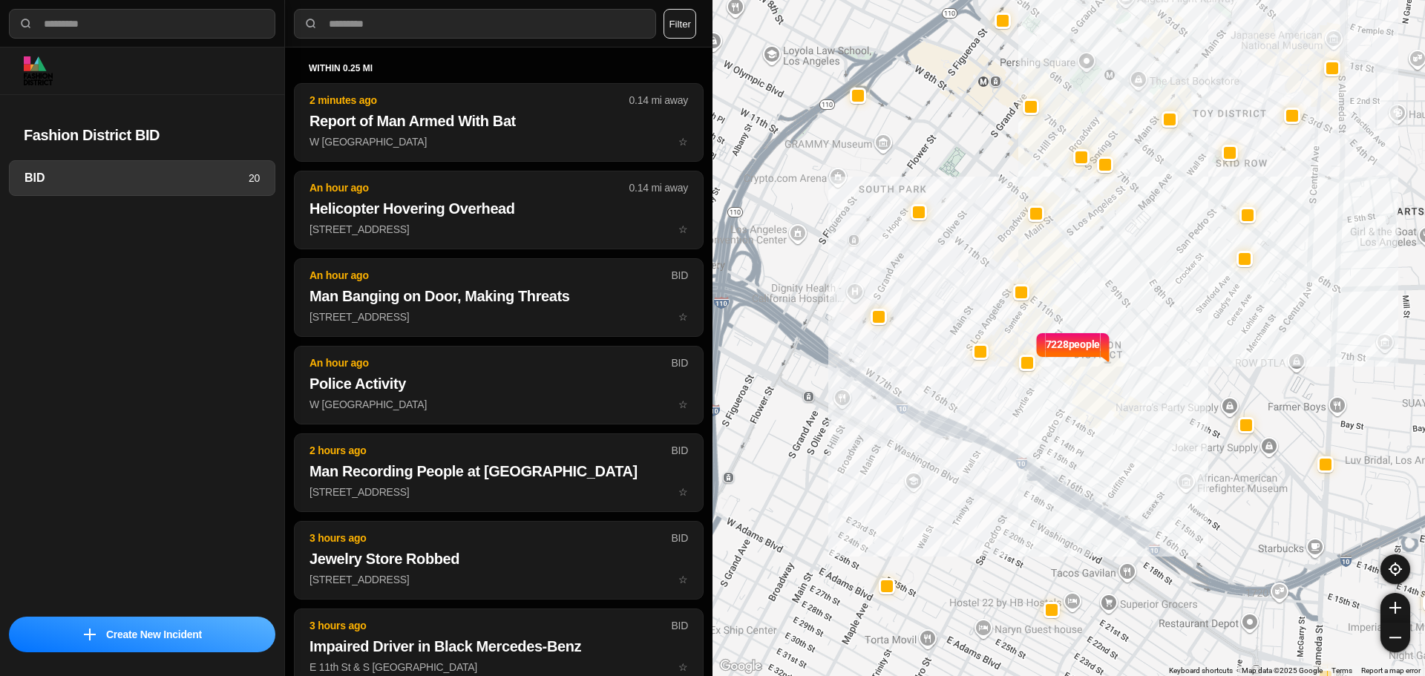 This screenshot has height=676, width=1425. I want to click on h2: Man Banging on Door, Making Threats, so click(499, 296).